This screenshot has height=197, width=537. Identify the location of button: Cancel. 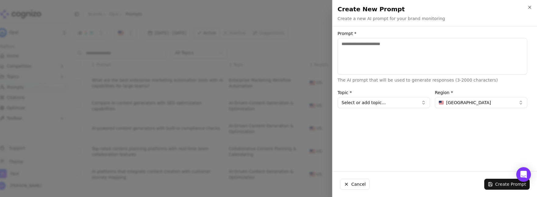
(355, 185).